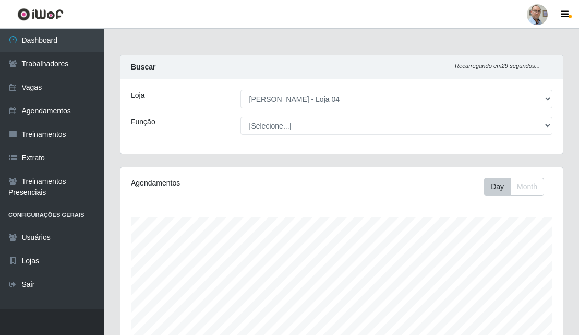 The image size is (579, 335). I want to click on div: First group, so click(514, 186).